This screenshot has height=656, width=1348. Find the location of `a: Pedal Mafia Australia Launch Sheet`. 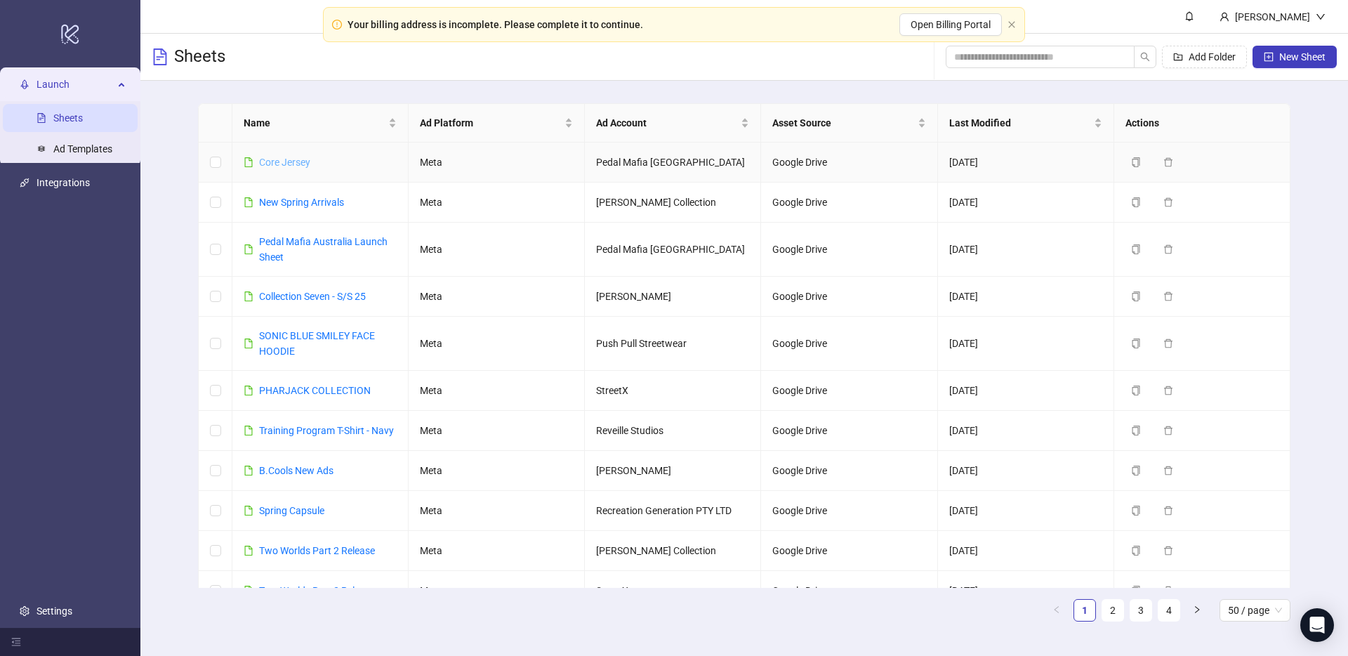

a: Pedal Mafia Australia Launch Sheet is located at coordinates (323, 249).